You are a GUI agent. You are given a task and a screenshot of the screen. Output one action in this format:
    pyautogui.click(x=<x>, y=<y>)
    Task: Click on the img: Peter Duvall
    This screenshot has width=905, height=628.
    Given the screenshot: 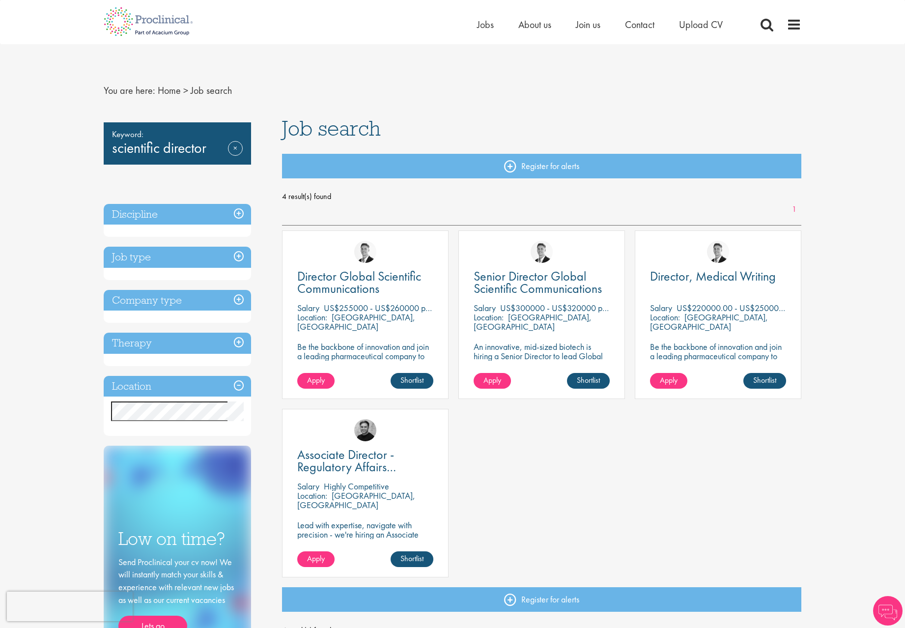 What is the action you would take?
    pyautogui.click(x=365, y=430)
    